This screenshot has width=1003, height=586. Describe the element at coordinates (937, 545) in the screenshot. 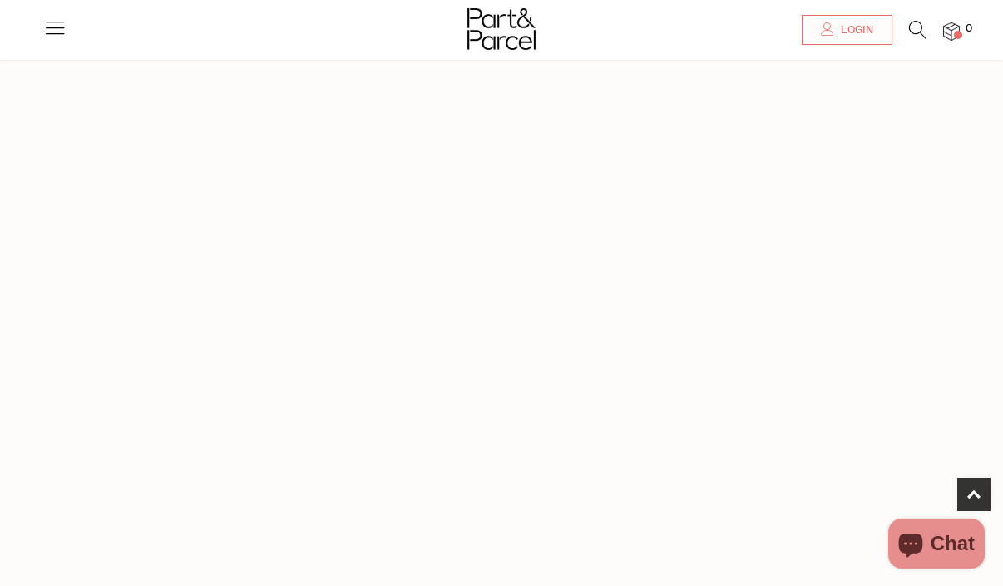

I see `inbox-online-store-chat: Shopify online store chat` at that location.